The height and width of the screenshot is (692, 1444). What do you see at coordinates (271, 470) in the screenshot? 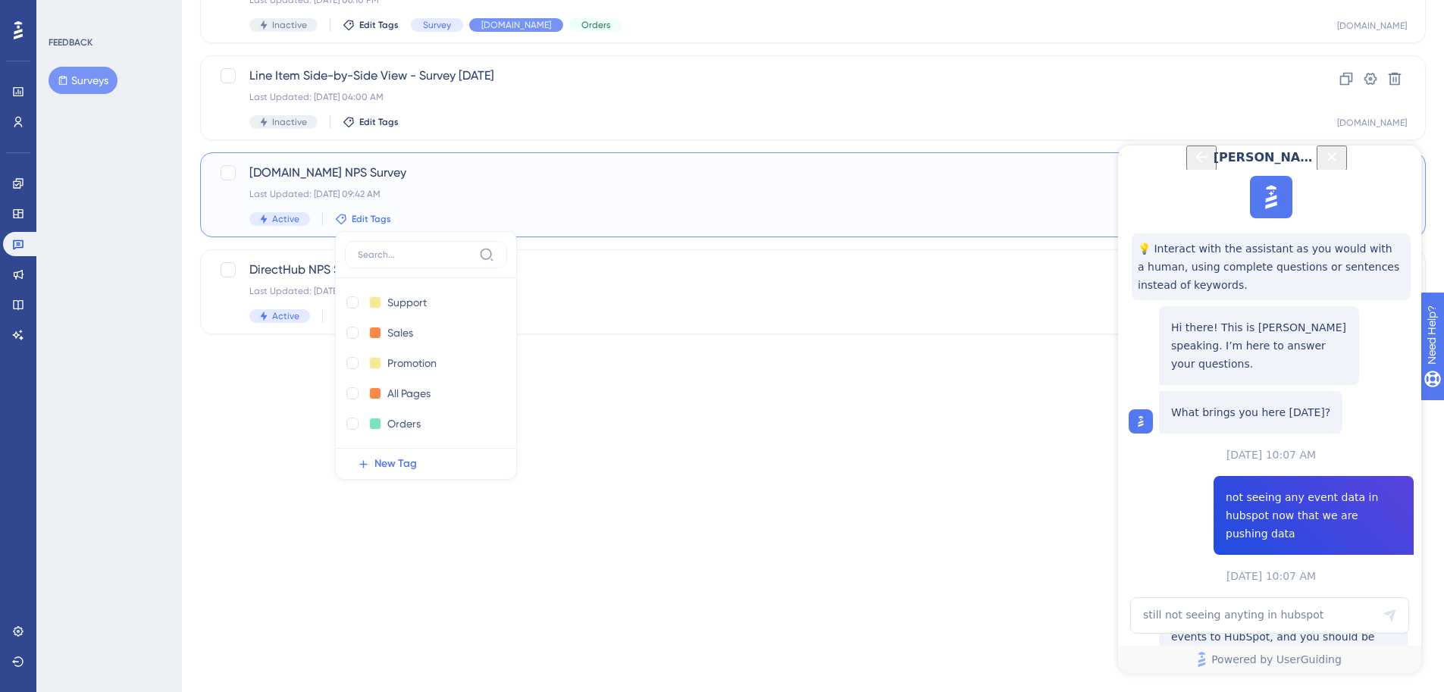
I see `div: Send Message` at bounding box center [271, 470].